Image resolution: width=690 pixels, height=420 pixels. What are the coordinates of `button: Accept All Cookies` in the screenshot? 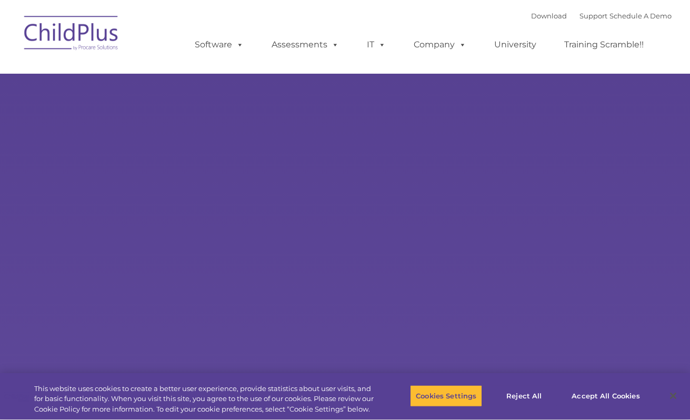 It's located at (605, 396).